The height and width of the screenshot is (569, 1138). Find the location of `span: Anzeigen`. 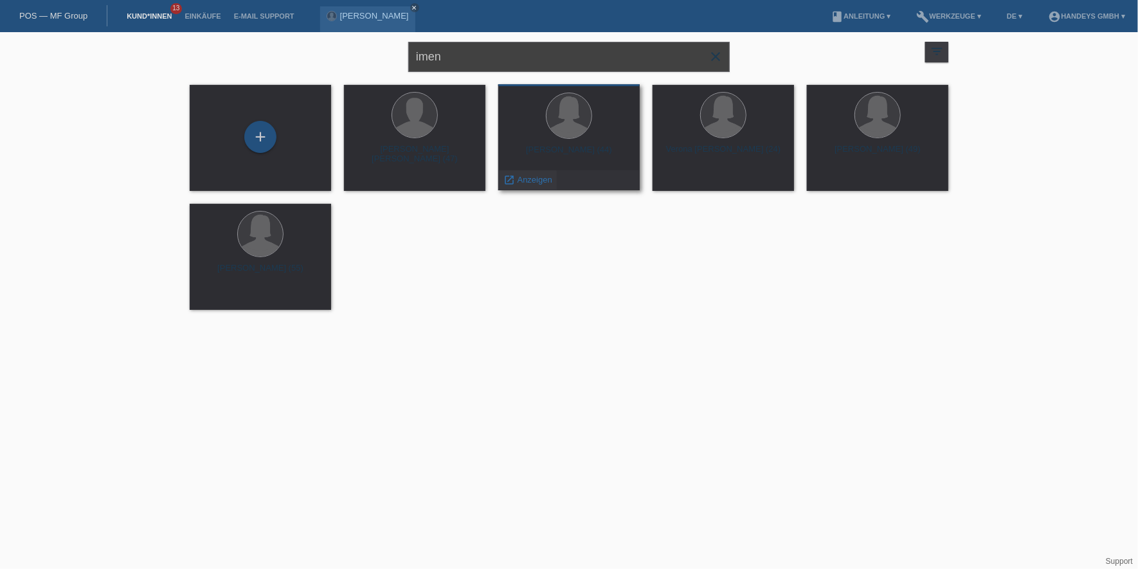

span: Anzeigen is located at coordinates (535, 179).